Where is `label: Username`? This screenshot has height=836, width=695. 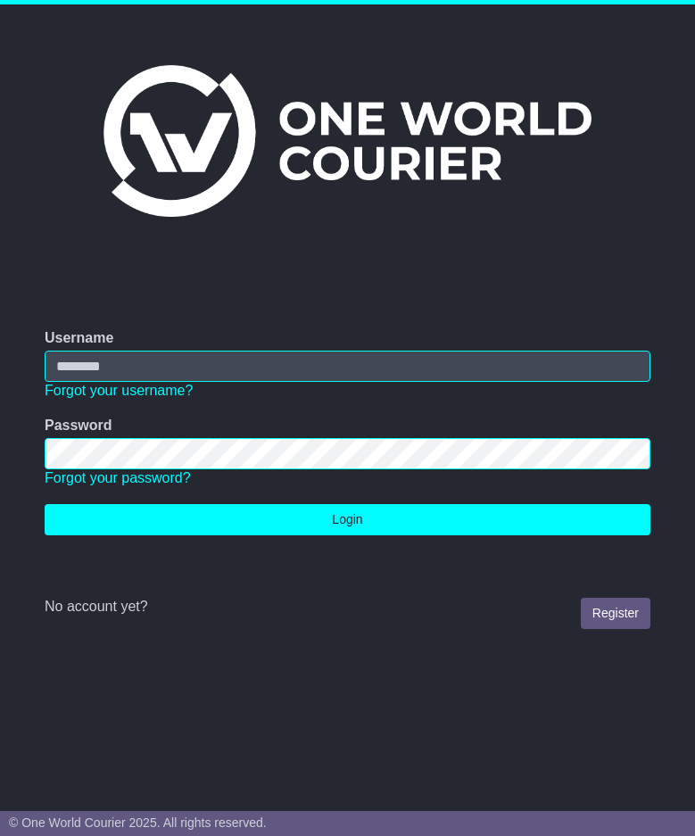
label: Username is located at coordinates (79, 337).